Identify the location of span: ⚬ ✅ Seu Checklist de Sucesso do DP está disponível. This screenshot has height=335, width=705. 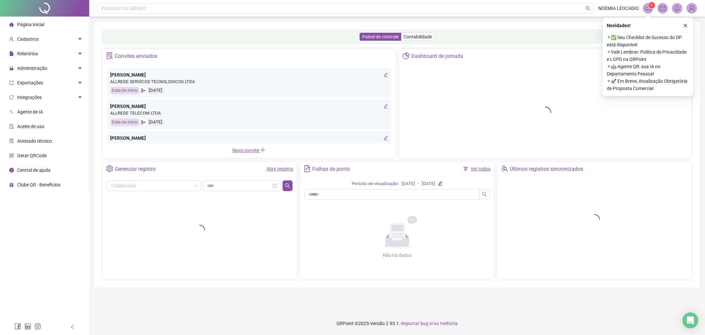
(648, 41).